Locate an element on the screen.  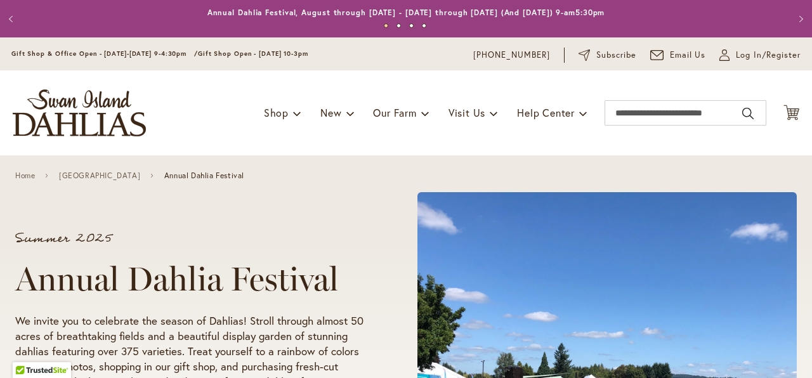
a: Subscribe is located at coordinates (607, 55).